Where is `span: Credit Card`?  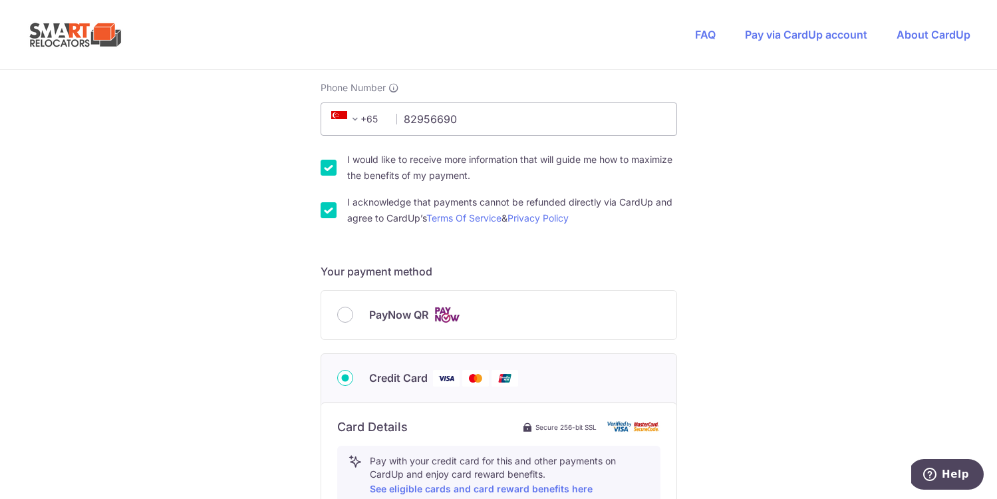
span: Credit Card is located at coordinates (399, 378).